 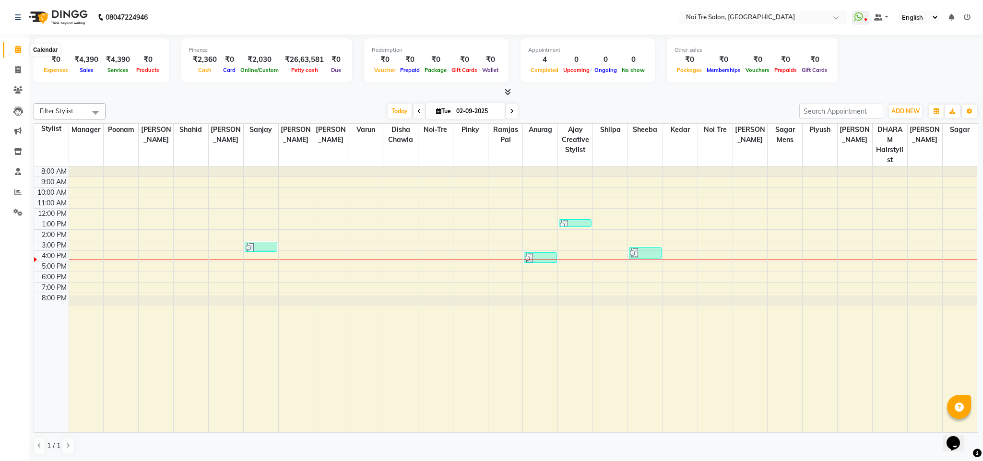 What do you see at coordinates (365, 129) in the screenshot?
I see `span: Varun` at bounding box center [365, 129].